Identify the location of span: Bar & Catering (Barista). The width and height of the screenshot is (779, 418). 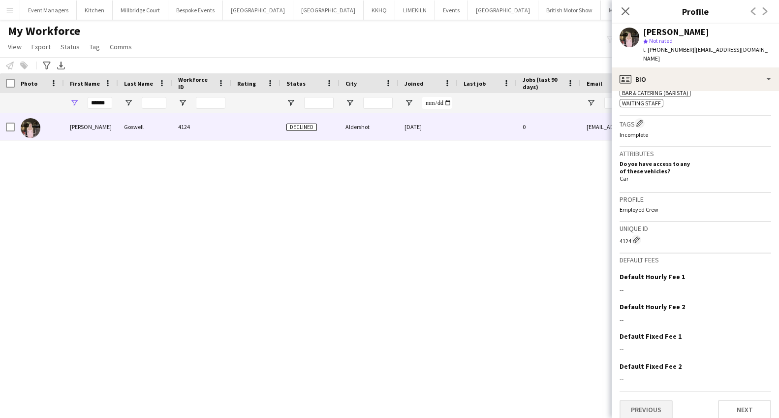
(655, 93).